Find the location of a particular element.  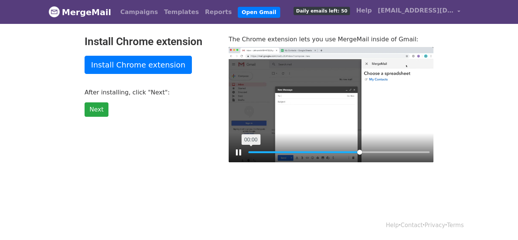

a: Open Gmail is located at coordinates (258, 12).